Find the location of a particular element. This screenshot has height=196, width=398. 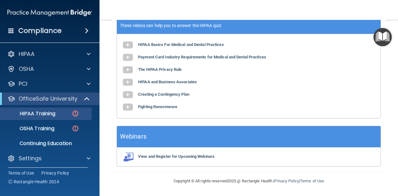

p: Continuing Education is located at coordinates (46, 144).